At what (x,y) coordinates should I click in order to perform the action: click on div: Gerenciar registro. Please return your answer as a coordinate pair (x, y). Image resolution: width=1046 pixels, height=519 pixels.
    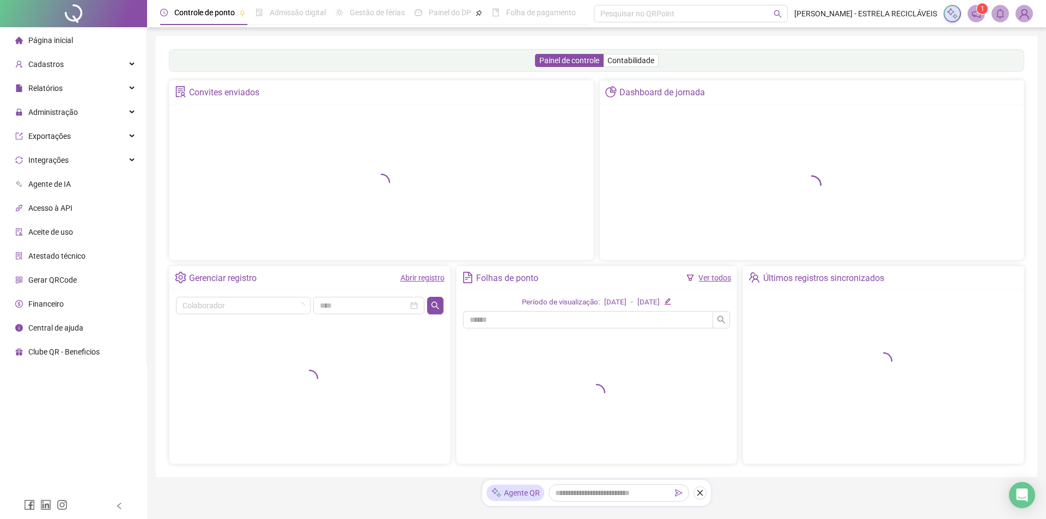
    Looking at the image, I should click on (223, 278).